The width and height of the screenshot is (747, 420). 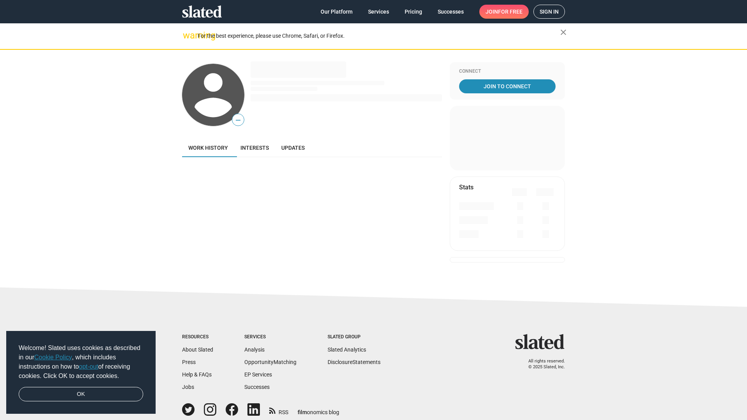 What do you see at coordinates (188, 387) in the screenshot?
I see `a: Jobs` at bounding box center [188, 387].